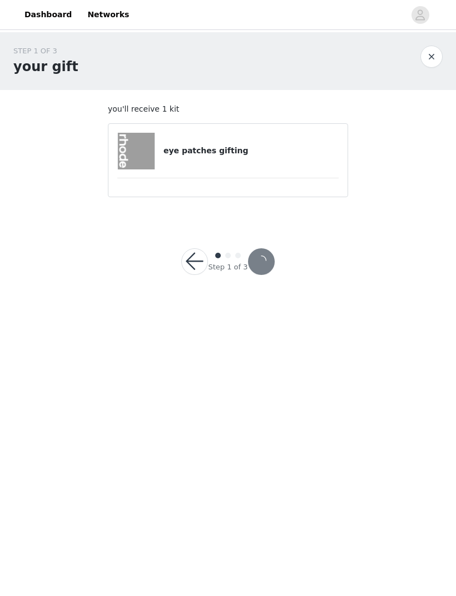  What do you see at coordinates (228, 109) in the screenshot?
I see `p: you'll receive 1 kit` at bounding box center [228, 109].